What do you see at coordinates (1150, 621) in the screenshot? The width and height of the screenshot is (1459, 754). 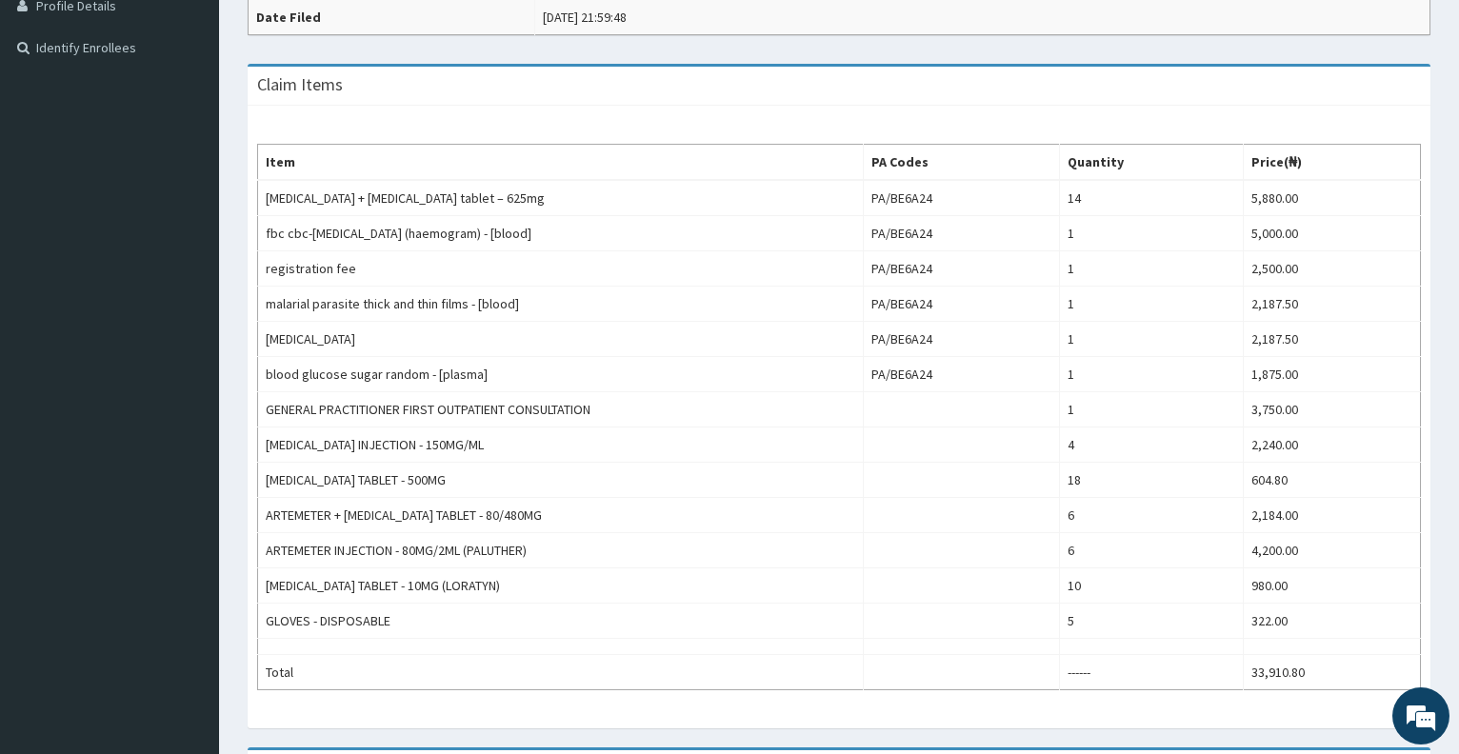 I see `td: 5` at bounding box center [1150, 621].